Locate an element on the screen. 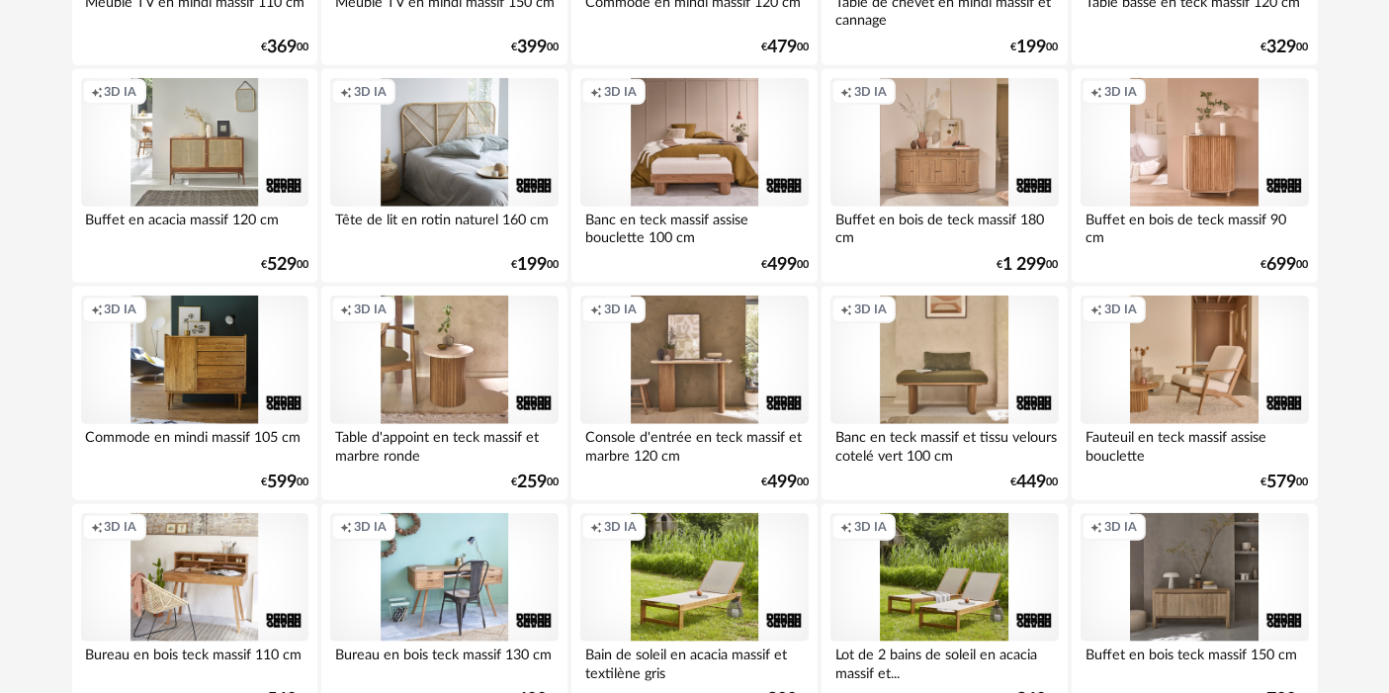  div: Lot de 2 bains de soleil en acacia massif et... is located at coordinates (944, 661).